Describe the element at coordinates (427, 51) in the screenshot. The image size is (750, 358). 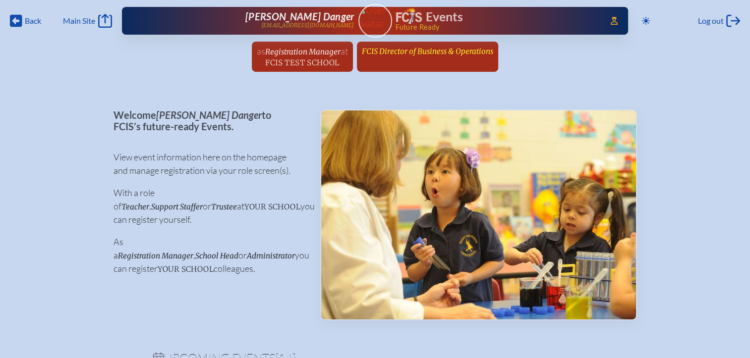
I see `span: FCIS Director of Business & Operations` at that location.